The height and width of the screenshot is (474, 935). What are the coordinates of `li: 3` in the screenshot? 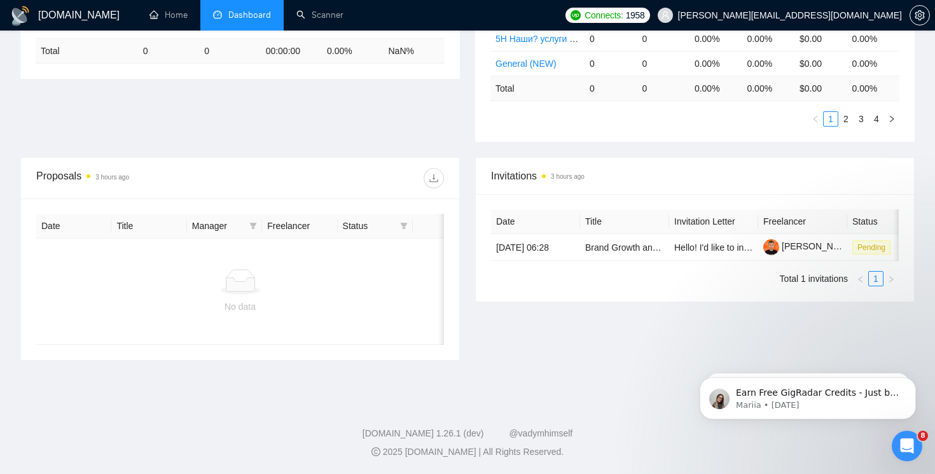 It's located at (862, 119).